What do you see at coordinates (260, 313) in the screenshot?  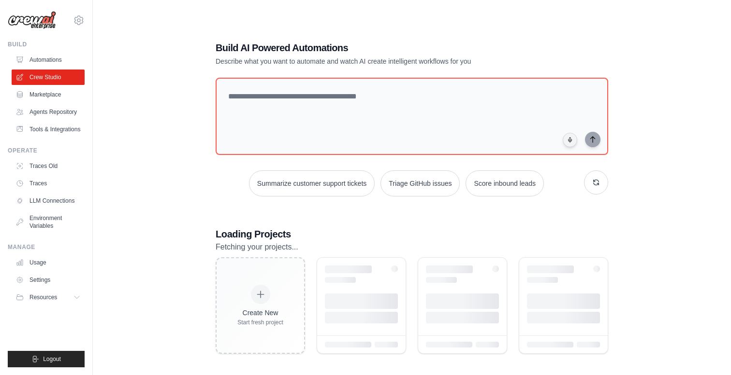 I see `div: Create New` at bounding box center [260, 313].